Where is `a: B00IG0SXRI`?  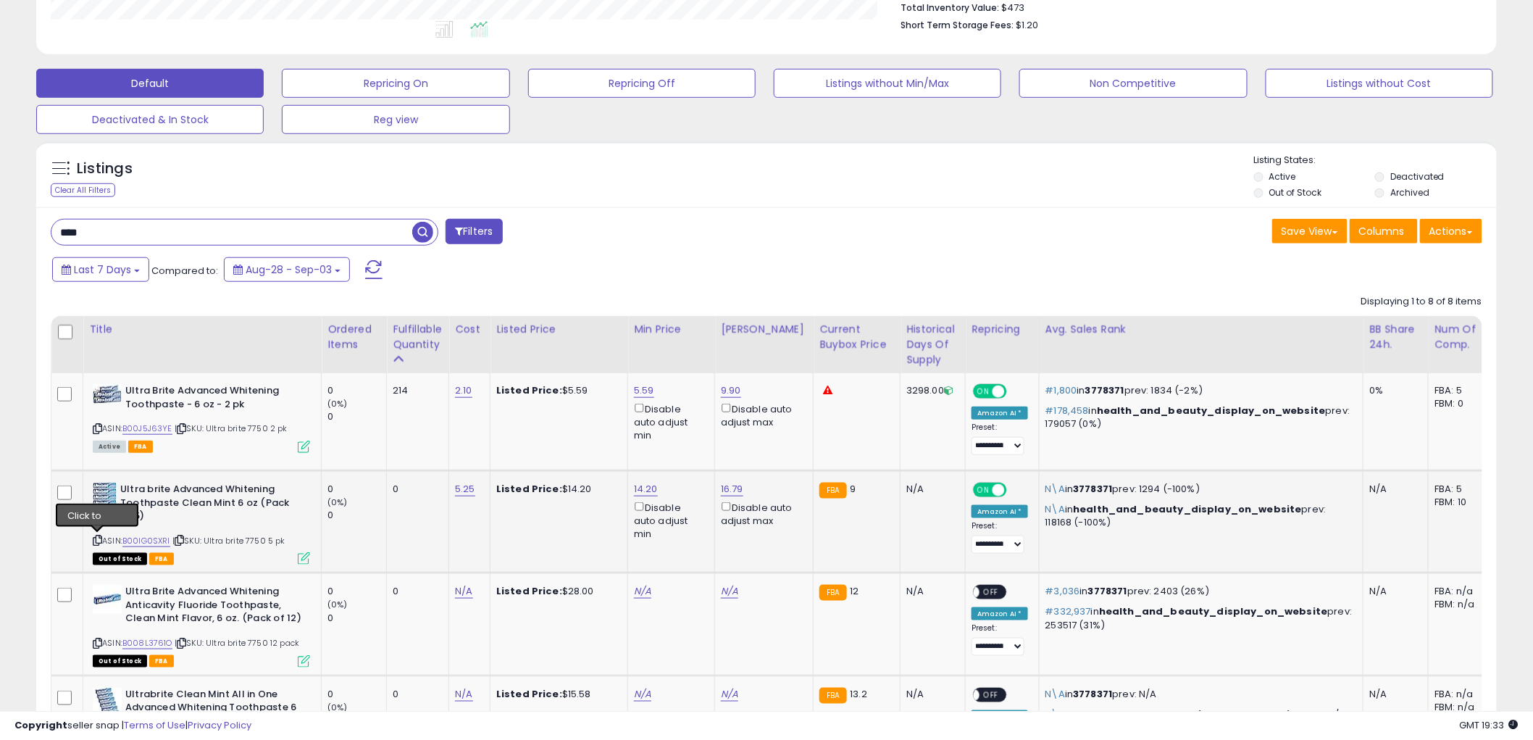
a: B00IG0SXRI is located at coordinates (146, 541).